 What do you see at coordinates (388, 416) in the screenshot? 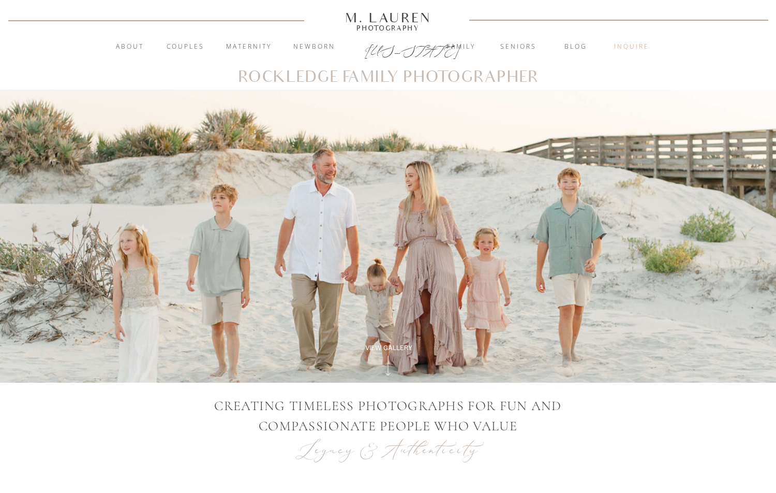
I see `p: CREATING TIMELESS PHOTOGRAPHS FOR Fun AND COMPASSIONATE PEOPLE WHO VALUE` at bounding box center [388, 416].